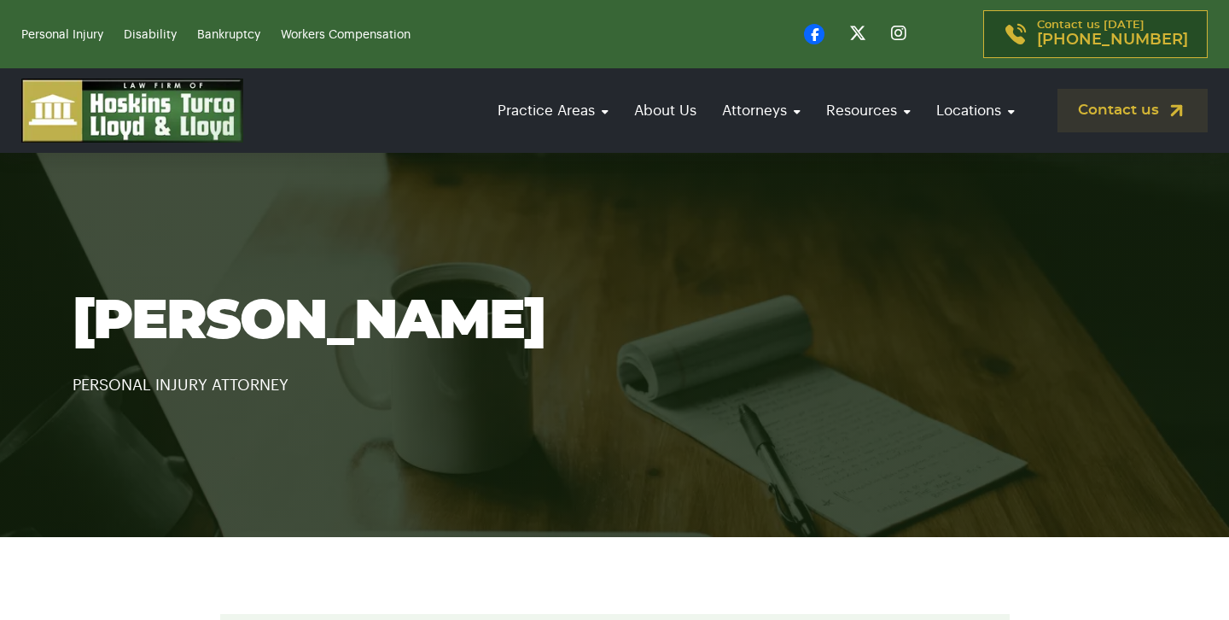 The height and width of the screenshot is (620, 1229). What do you see at coordinates (761, 110) in the screenshot?
I see `a: Attorneys` at bounding box center [761, 110].